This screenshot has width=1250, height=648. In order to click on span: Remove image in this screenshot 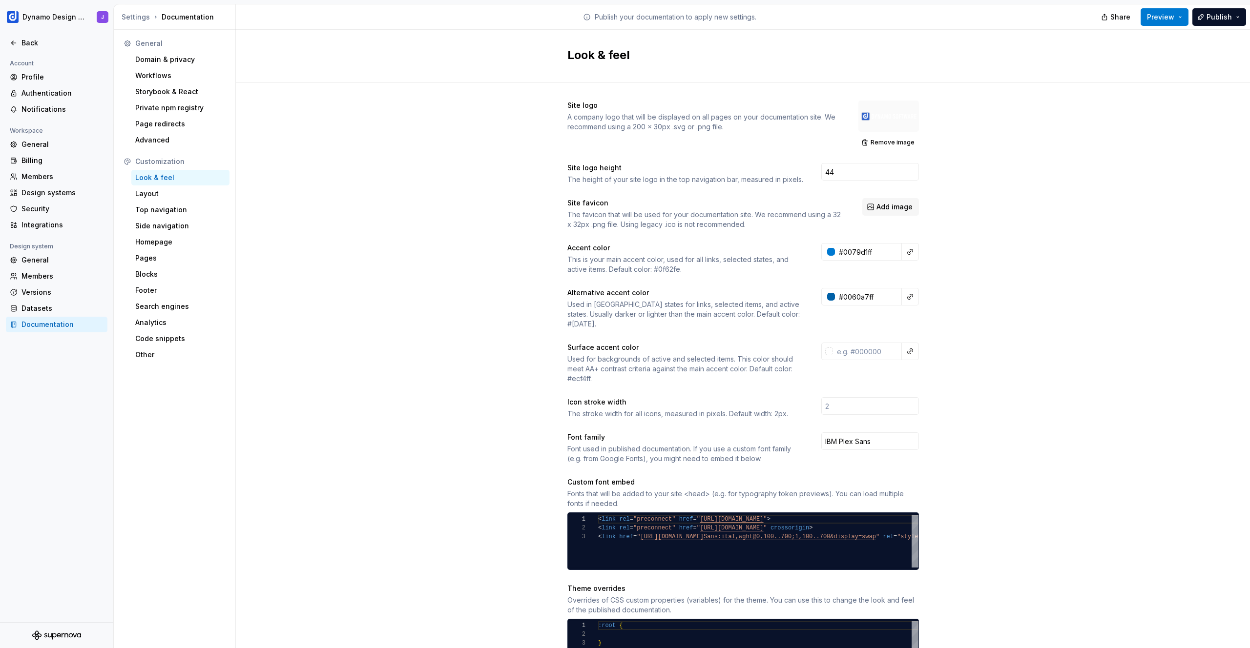, I will do `click(892, 143)`.